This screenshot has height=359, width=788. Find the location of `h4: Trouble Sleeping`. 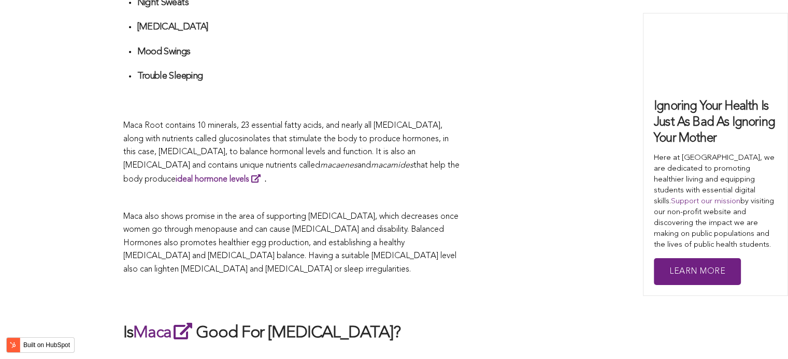

h4: Trouble Sleeping is located at coordinates (298, 76).